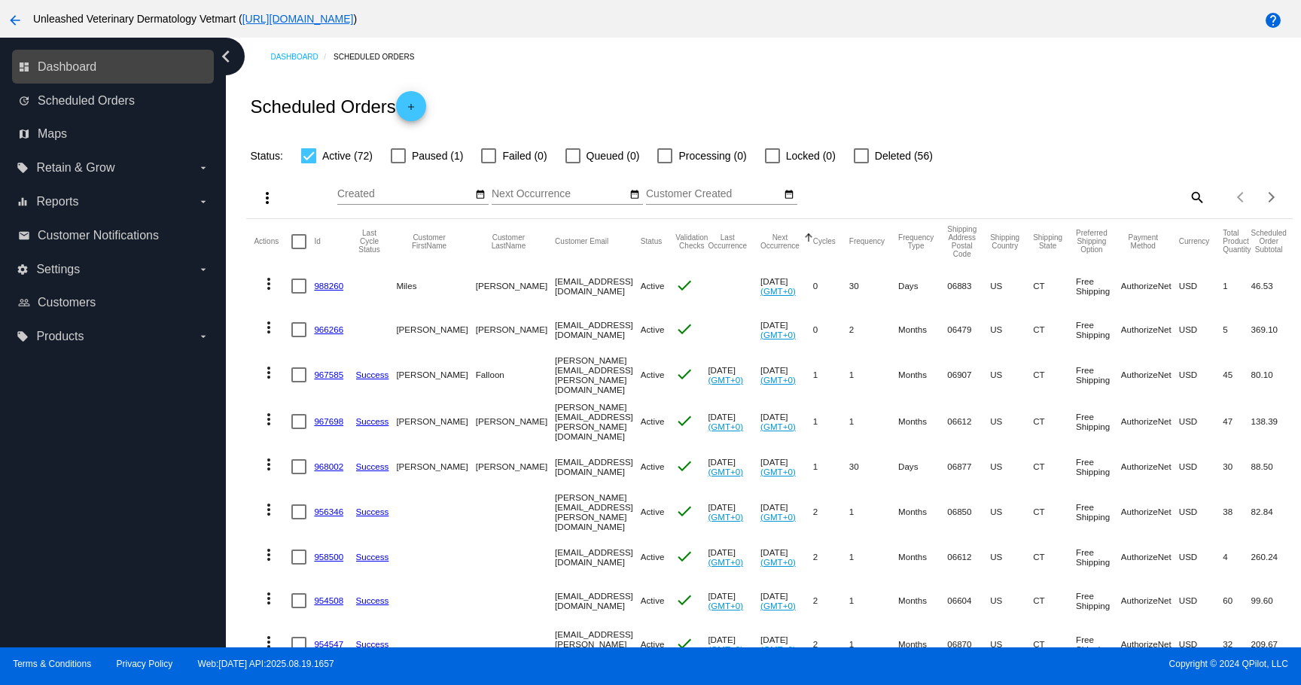  What do you see at coordinates (437, 156) in the screenshot?
I see `span: Paused (1)` at bounding box center [437, 156].